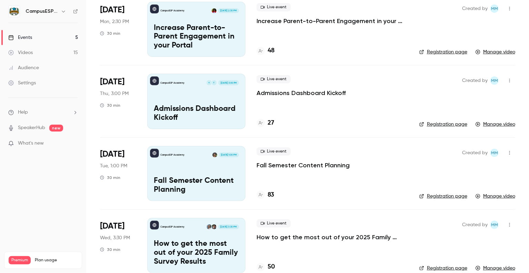 This screenshot has height=273, width=529. I want to click on span: Tue, 1:00 PM, so click(113, 166).